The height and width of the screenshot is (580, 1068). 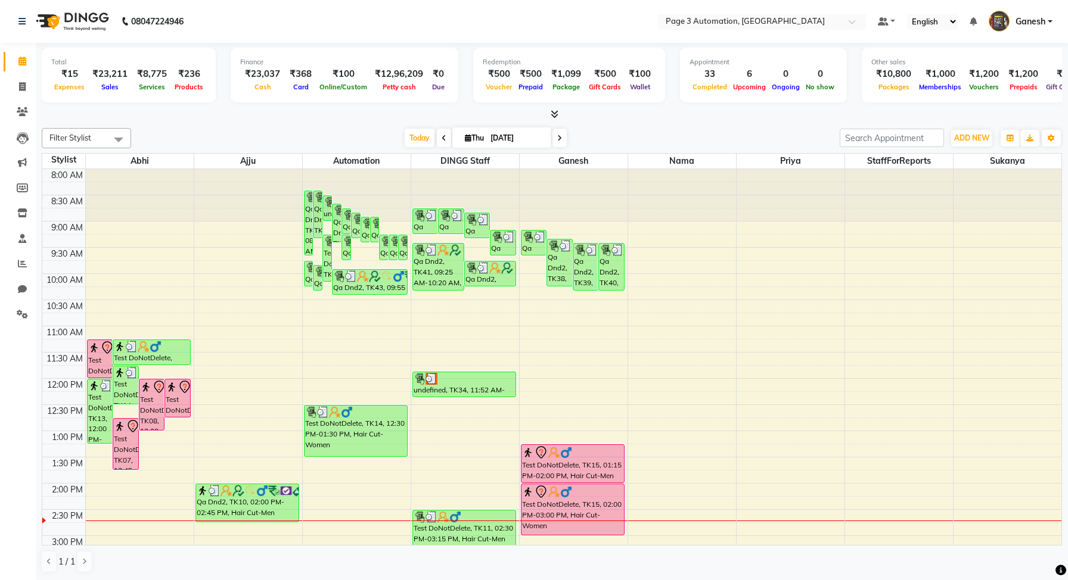 I want to click on span: Ajju, so click(x=248, y=161).